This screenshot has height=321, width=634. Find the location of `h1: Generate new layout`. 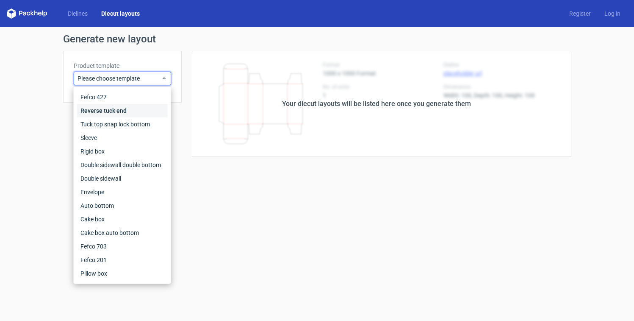

h1: Generate new layout is located at coordinates (317, 39).